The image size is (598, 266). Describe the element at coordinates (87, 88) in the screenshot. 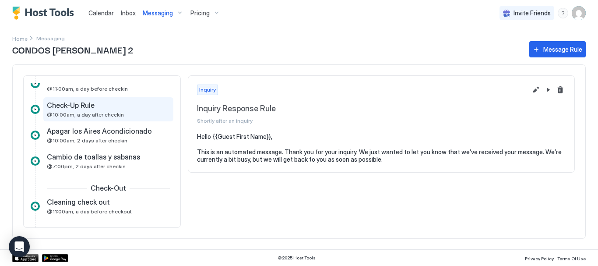

I see `span: @11:00am, a day before checkin` at that location.